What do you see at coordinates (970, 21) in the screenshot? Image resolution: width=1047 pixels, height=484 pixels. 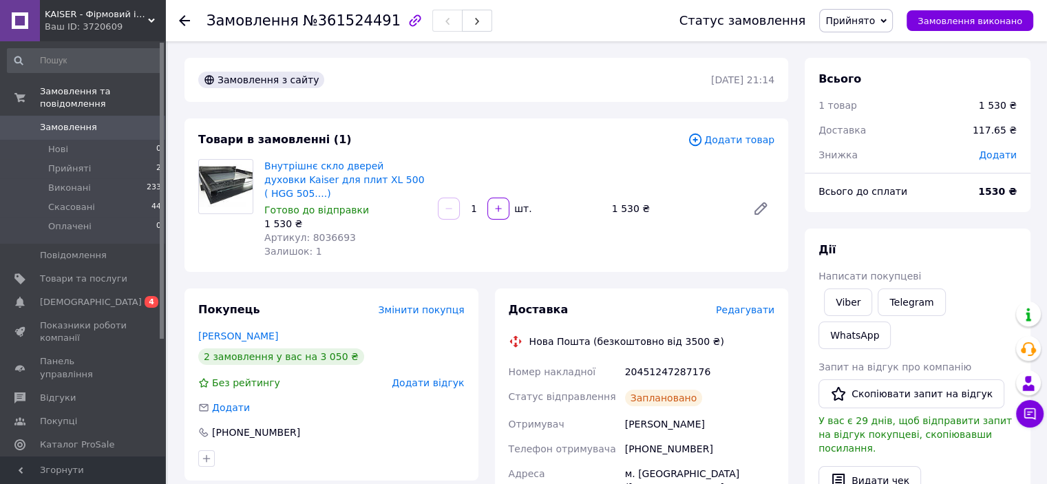 I see `span: Замовлення виконано` at bounding box center [970, 21].